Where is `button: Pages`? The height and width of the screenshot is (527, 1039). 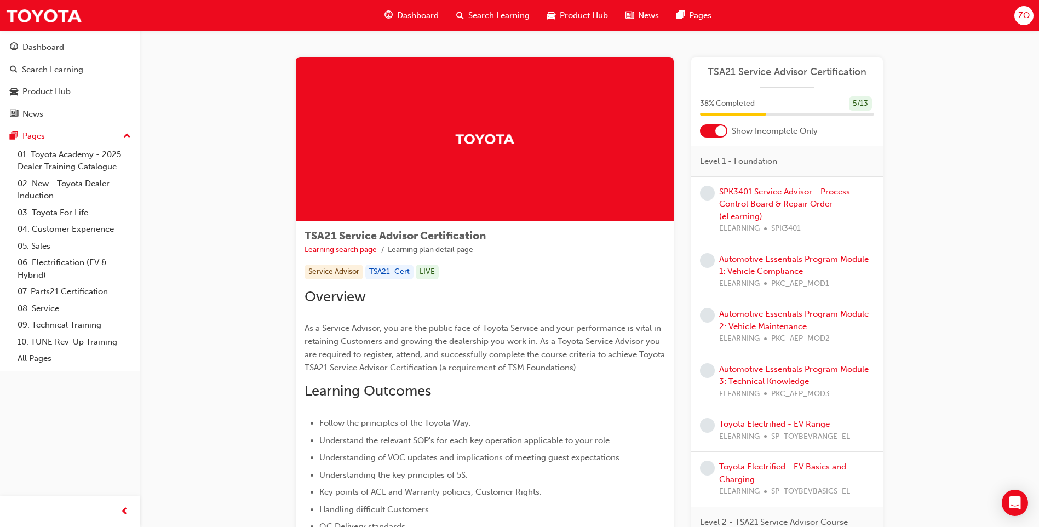
button: Pages is located at coordinates (70, 136).